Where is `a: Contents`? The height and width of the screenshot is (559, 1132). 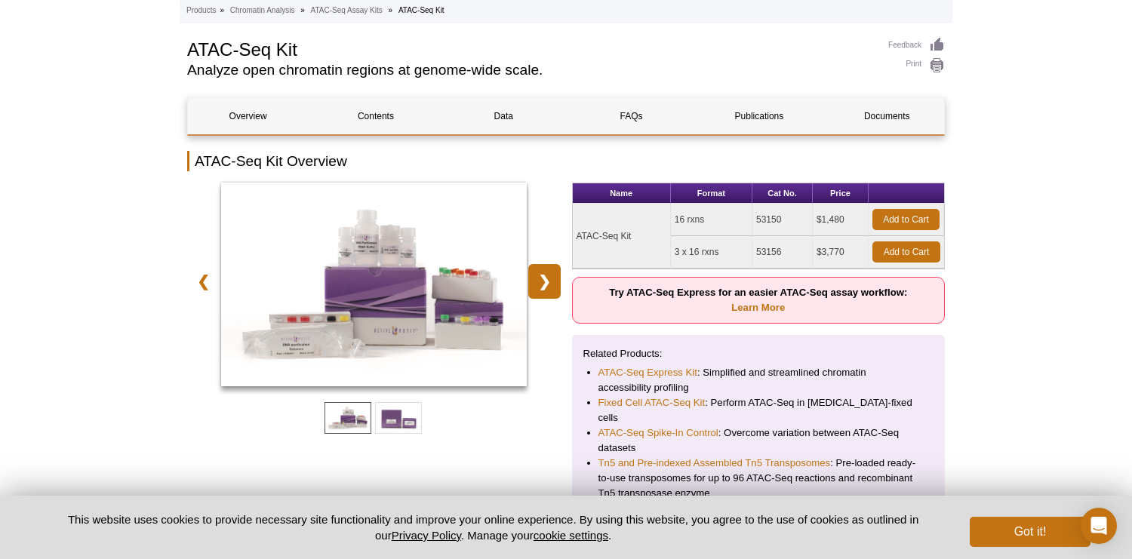
a: Contents is located at coordinates (375, 116).